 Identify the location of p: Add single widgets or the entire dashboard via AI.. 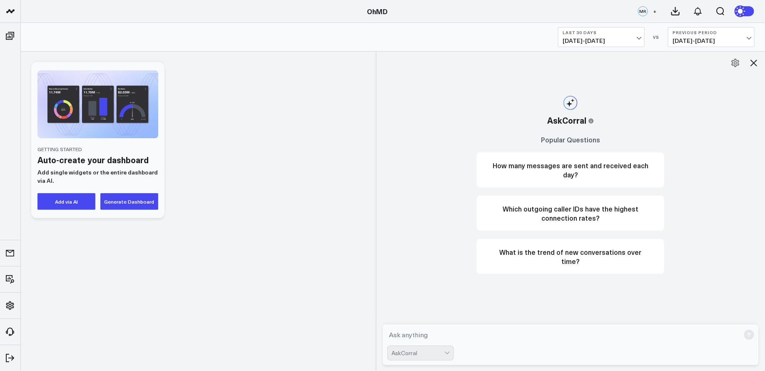
(98, 177).